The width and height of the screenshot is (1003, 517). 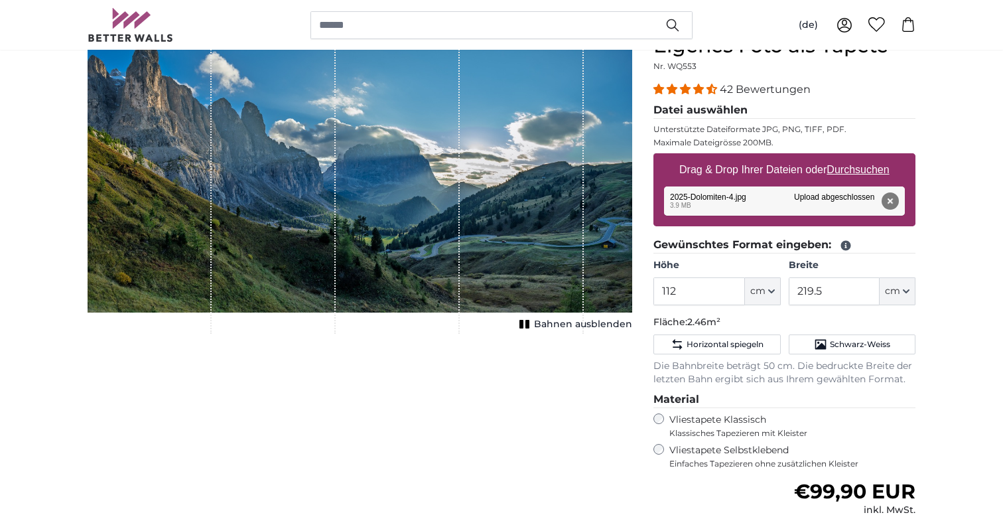 I want to click on p: Unterstützte Dateiformate JPG, PNG, TIFF, PDF., so click(x=784, y=129).